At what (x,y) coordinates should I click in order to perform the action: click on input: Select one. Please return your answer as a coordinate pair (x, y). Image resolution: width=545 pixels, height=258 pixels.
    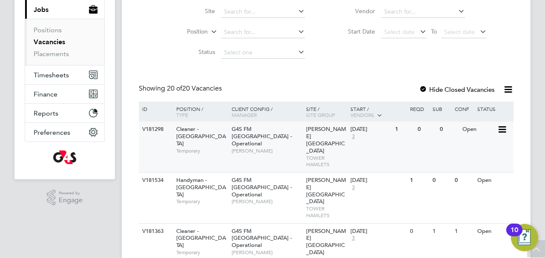
    Looking at the image, I should click on (263, 53).